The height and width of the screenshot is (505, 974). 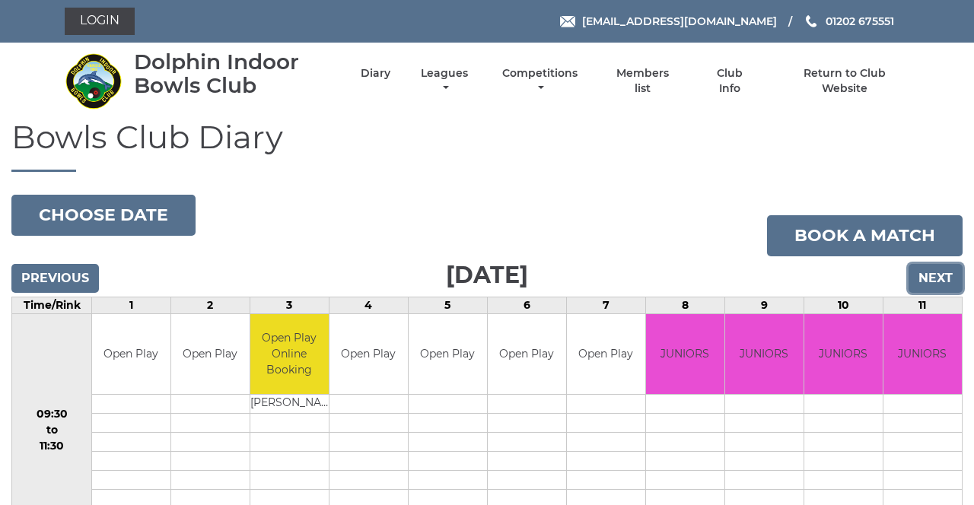 What do you see at coordinates (849, 21) in the screenshot?
I see `a: Phone us 01202 675551` at bounding box center [849, 21].